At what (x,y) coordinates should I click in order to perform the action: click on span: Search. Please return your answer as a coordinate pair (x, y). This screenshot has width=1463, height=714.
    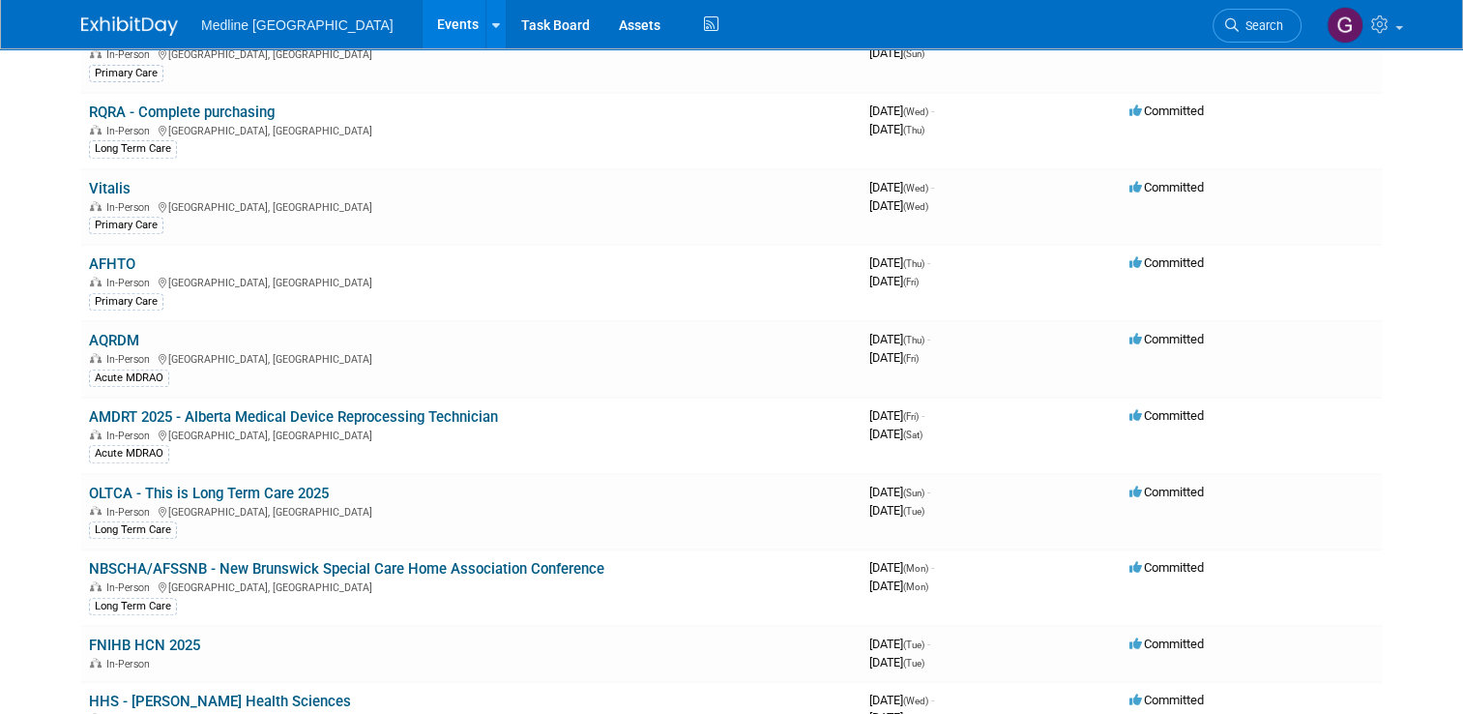
    Looking at the image, I should click on (1261, 25).